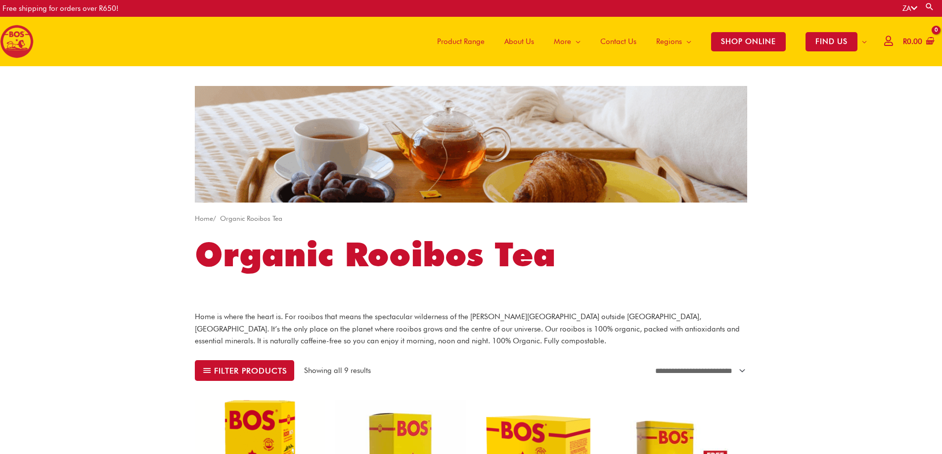 This screenshot has height=454, width=942. What do you see at coordinates (673, 42) in the screenshot?
I see `a: Regions` at bounding box center [673, 42].